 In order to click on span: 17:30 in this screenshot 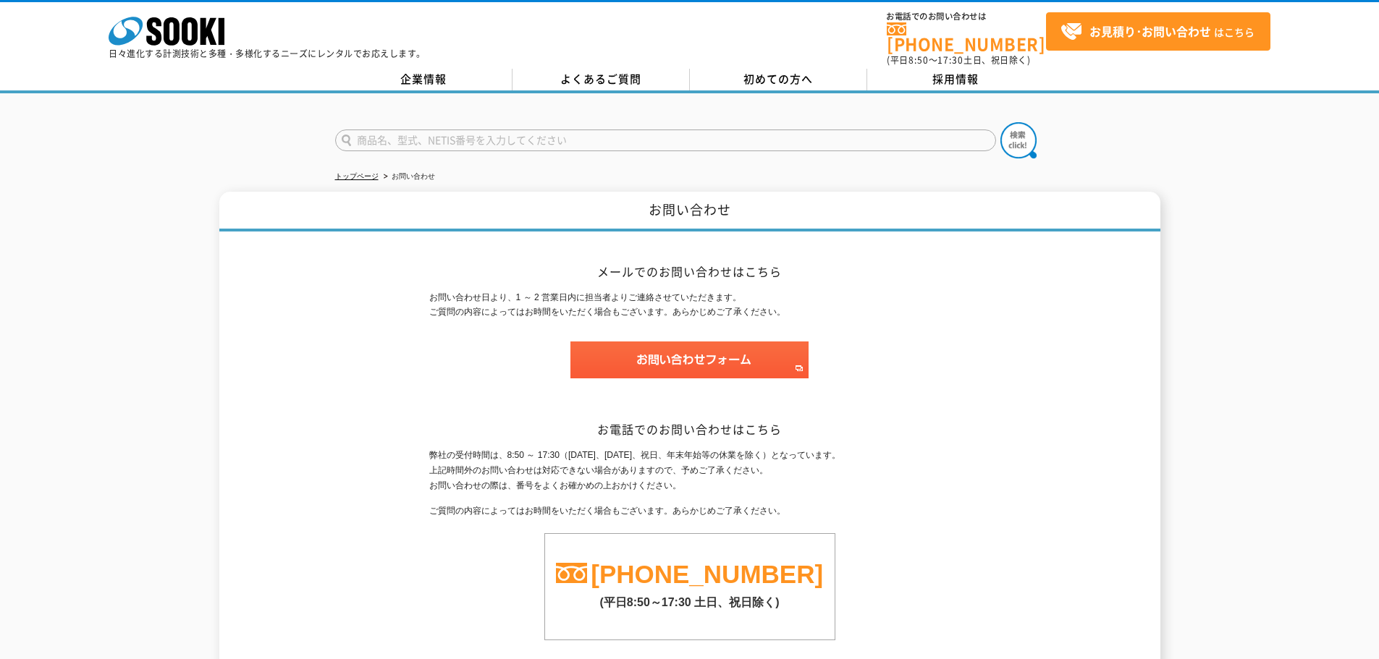, I will do `click(950, 60)`.